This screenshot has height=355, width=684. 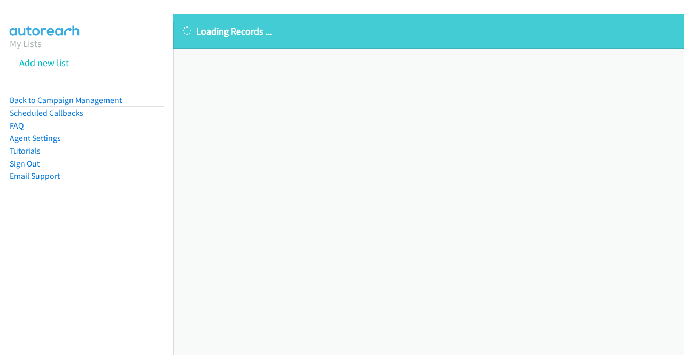 I want to click on a: Tutorials, so click(x=25, y=151).